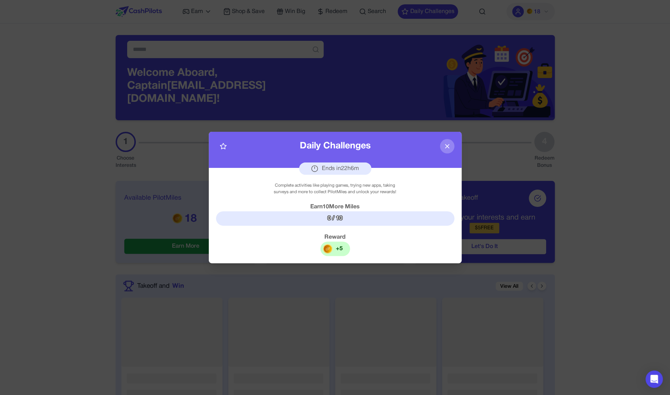 Image resolution: width=670 pixels, height=395 pixels. I want to click on div: Earn 10 More Miles, so click(335, 207).